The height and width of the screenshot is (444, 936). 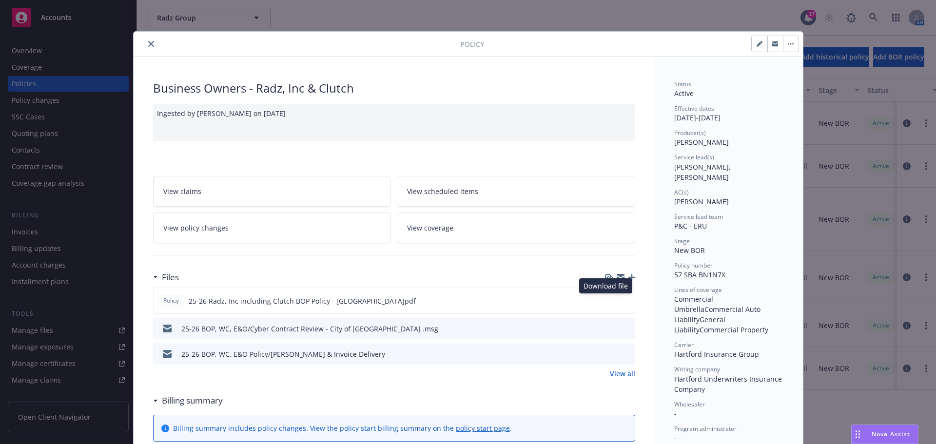 I want to click on span: Producer(s), so click(x=689, y=133).